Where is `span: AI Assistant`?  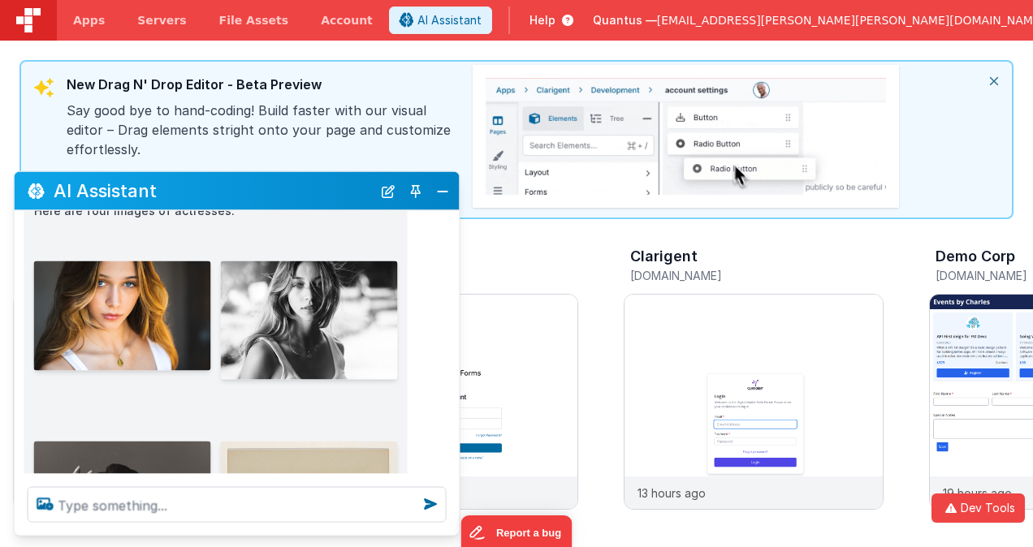 span: AI Assistant is located at coordinates (449, 20).